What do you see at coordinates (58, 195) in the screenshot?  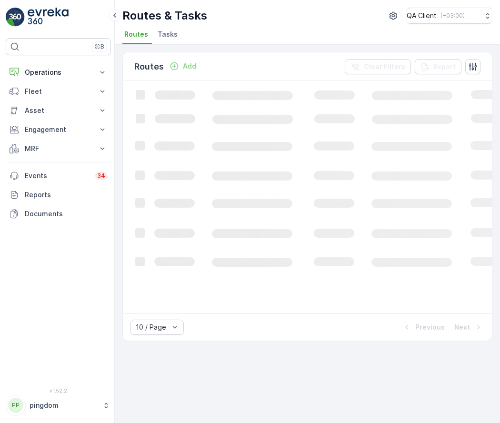 I see `a: Reports` at bounding box center [58, 195].